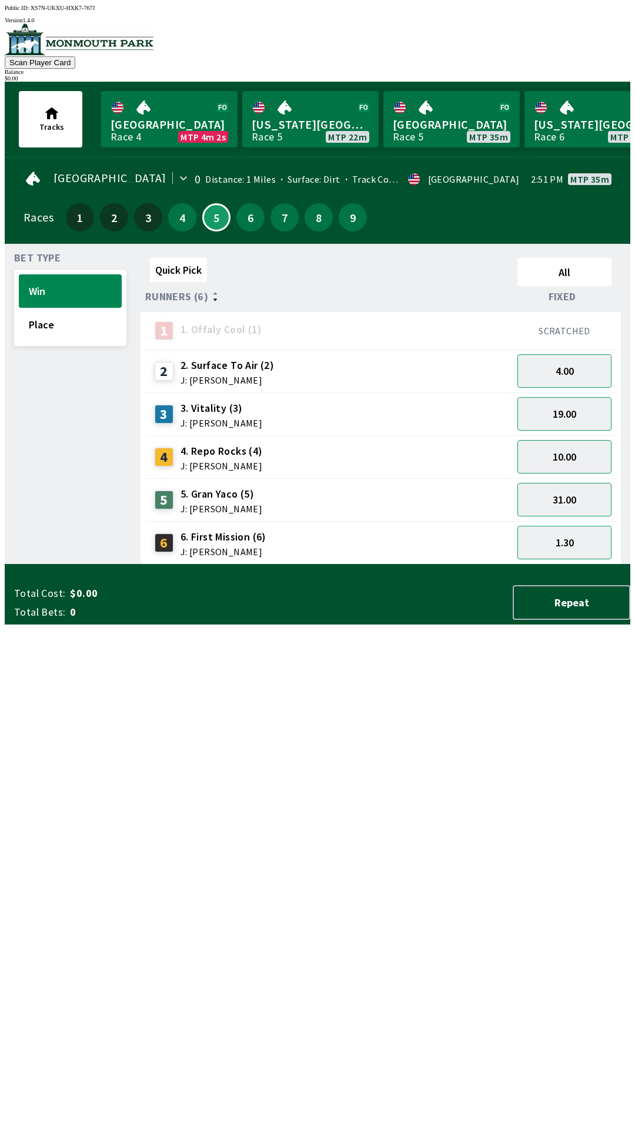 This screenshot has width=635, height=1128. What do you see at coordinates (284, 217) in the screenshot?
I see `button: 7` at bounding box center [284, 217].